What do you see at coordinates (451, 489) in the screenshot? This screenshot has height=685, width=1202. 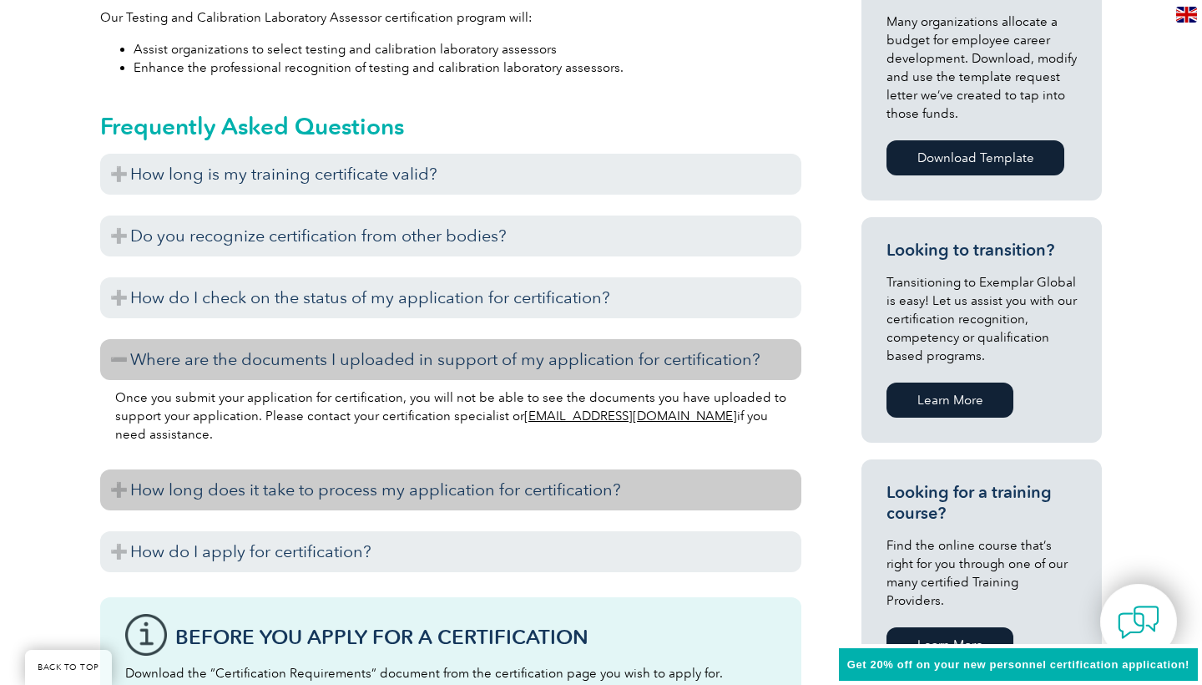 I see `h3: How long does it take to process my application for certification?` at bounding box center [451, 489].